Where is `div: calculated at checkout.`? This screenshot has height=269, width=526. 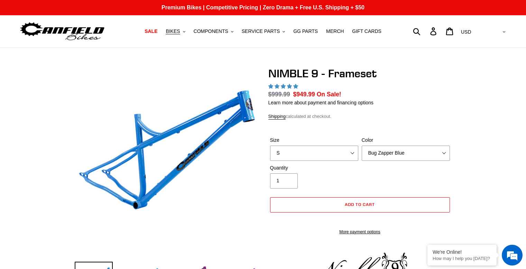 div: calculated at checkout. is located at coordinates (360, 116).